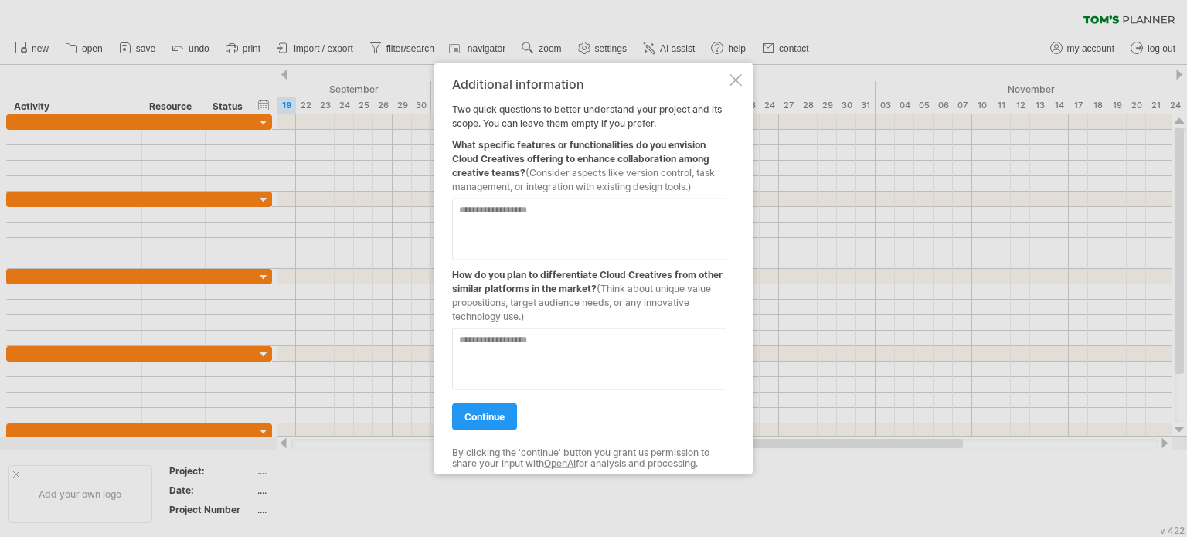 The width and height of the screenshot is (1187, 537). I want to click on a: OpenAI, so click(560, 463).